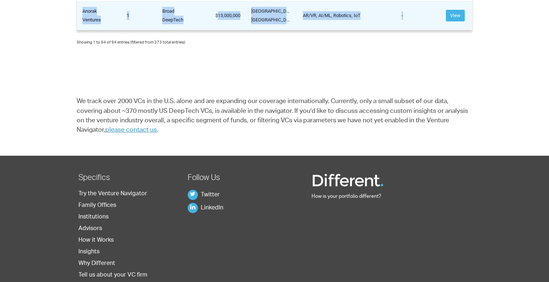 The width and height of the screenshot is (549, 282). Describe the element at coordinates (391, 197) in the screenshot. I see `p: How is your portfolio different?` at that location.